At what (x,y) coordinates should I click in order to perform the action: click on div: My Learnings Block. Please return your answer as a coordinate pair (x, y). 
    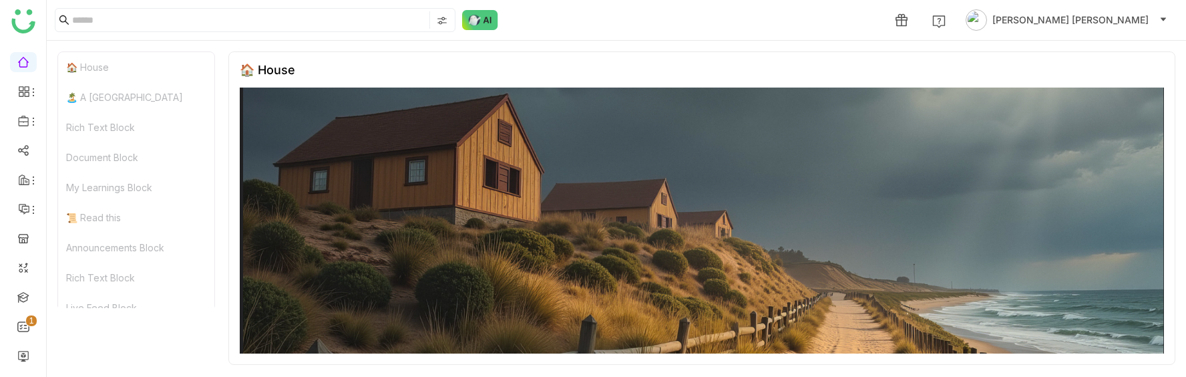
    Looking at the image, I should click on (136, 187).